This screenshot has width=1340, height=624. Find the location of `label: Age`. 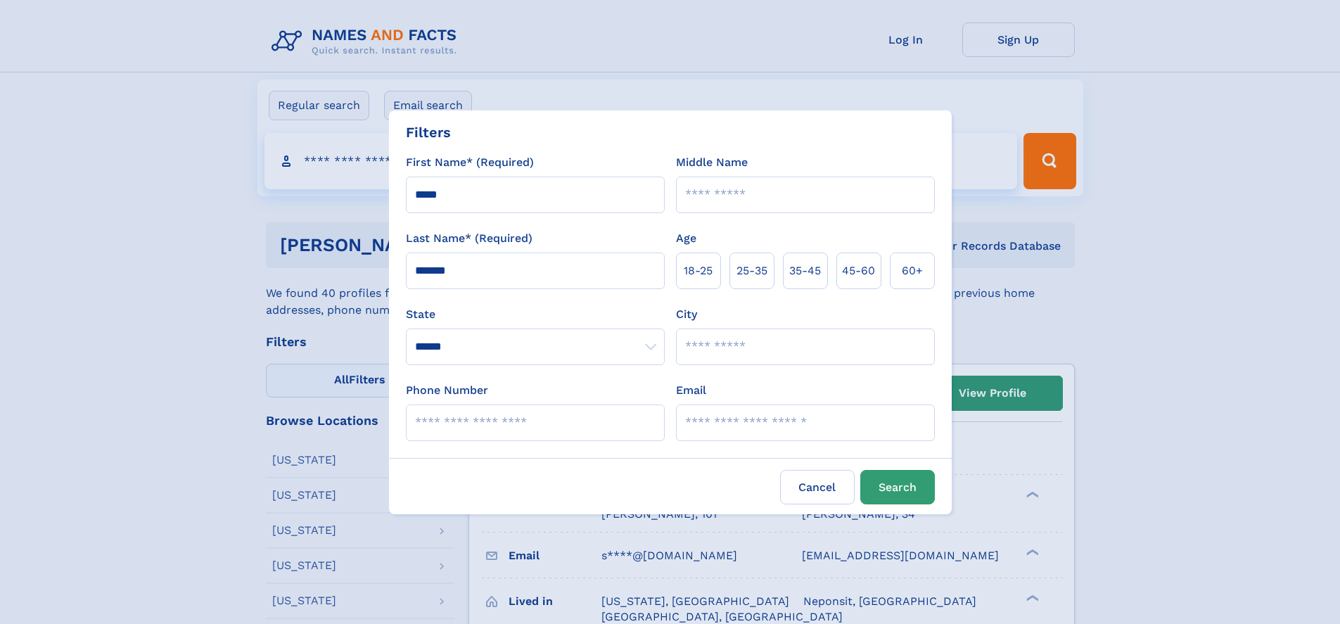

label: Age is located at coordinates (686, 239).